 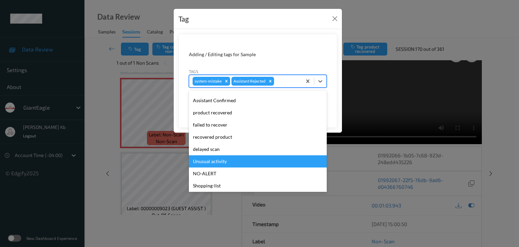 I want to click on div: delayed scan, so click(x=258, y=149).